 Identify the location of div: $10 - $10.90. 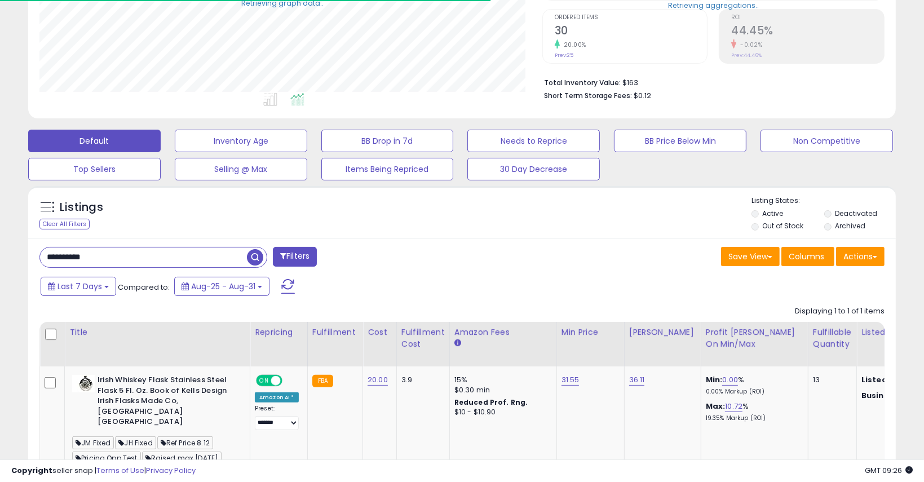
(501, 412).